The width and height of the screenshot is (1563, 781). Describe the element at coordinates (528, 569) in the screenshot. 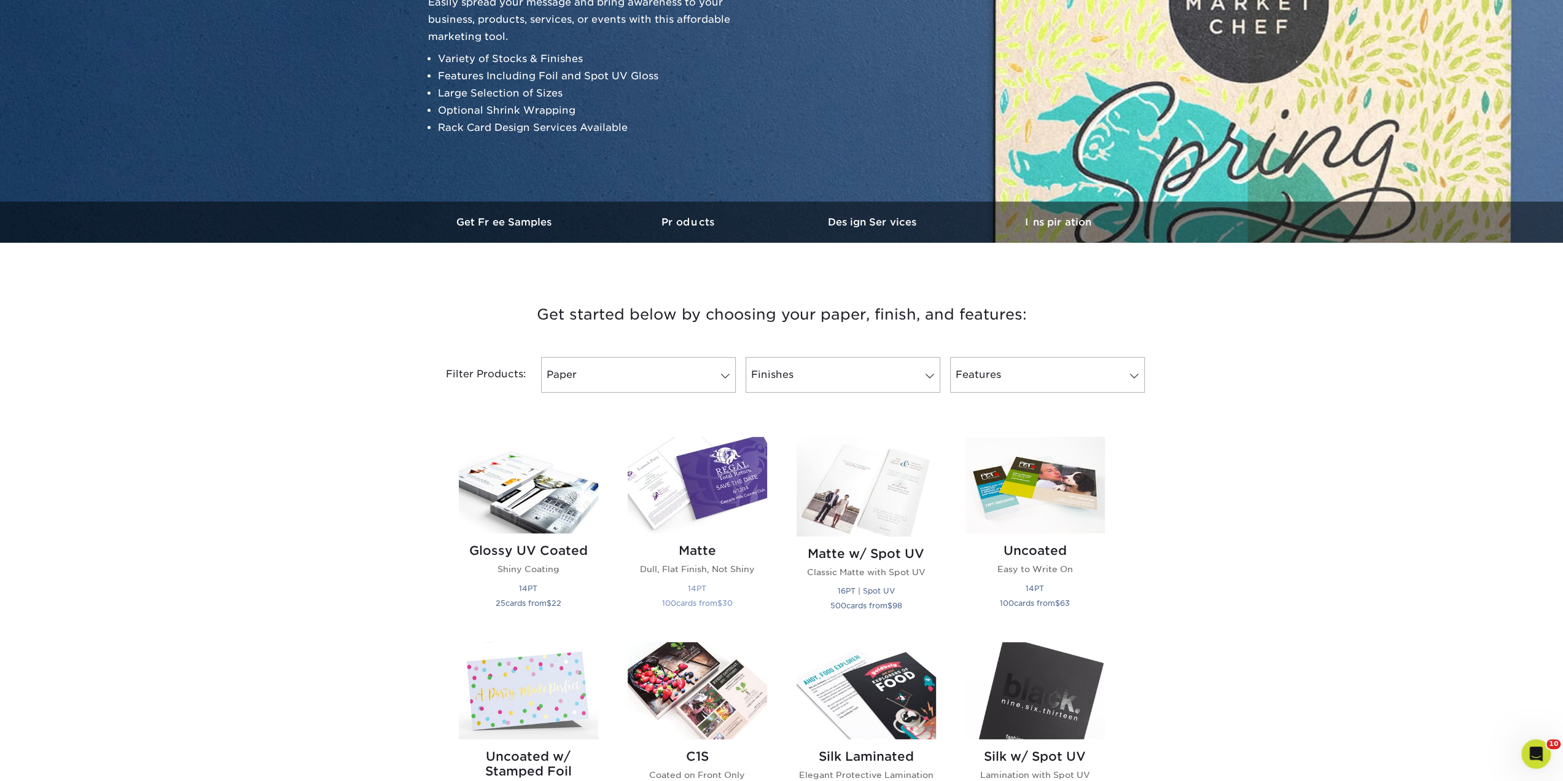

I see `p: Shiny Coating` at that location.